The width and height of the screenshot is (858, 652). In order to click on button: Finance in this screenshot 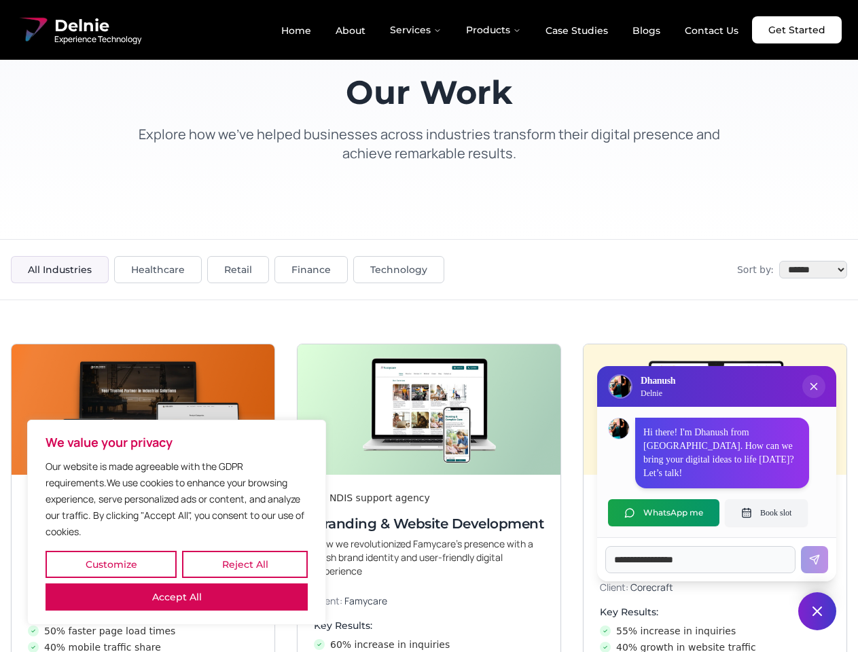, I will do `click(311, 270)`.